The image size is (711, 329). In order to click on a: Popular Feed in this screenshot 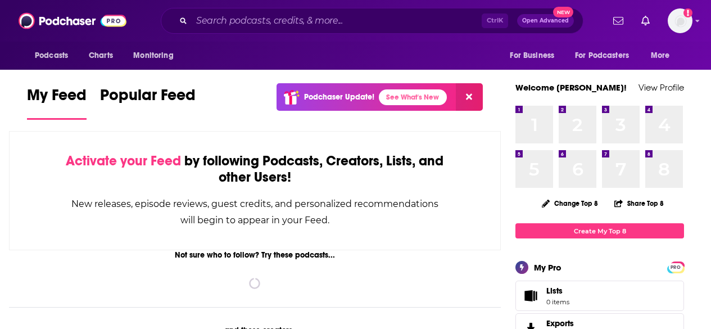, I will do `click(148, 102)`.